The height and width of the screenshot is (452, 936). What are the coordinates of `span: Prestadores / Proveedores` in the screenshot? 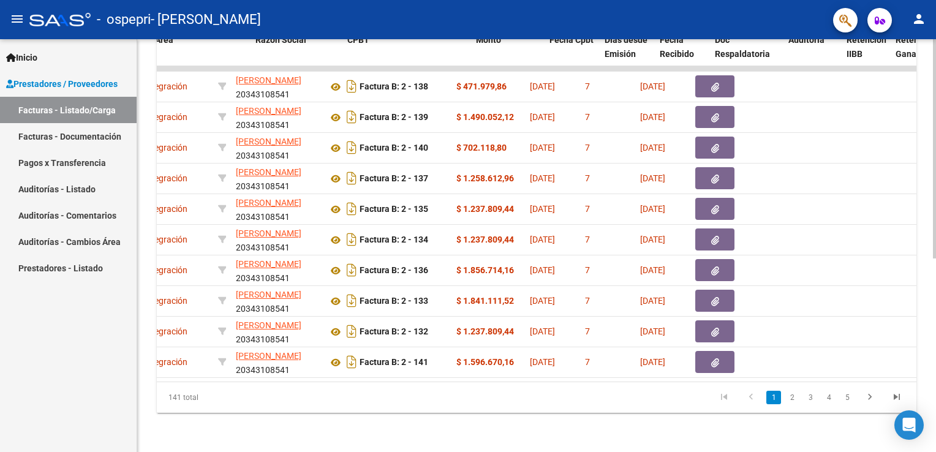 It's located at (62, 84).